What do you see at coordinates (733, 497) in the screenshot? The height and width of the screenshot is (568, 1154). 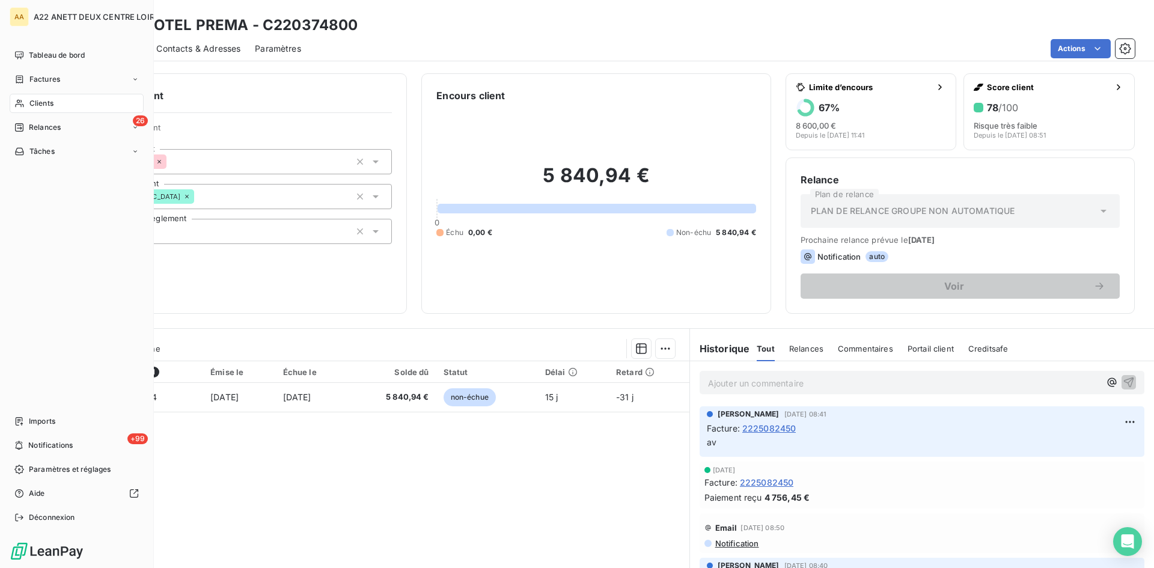 I see `span: Paiement reçu` at bounding box center [733, 497].